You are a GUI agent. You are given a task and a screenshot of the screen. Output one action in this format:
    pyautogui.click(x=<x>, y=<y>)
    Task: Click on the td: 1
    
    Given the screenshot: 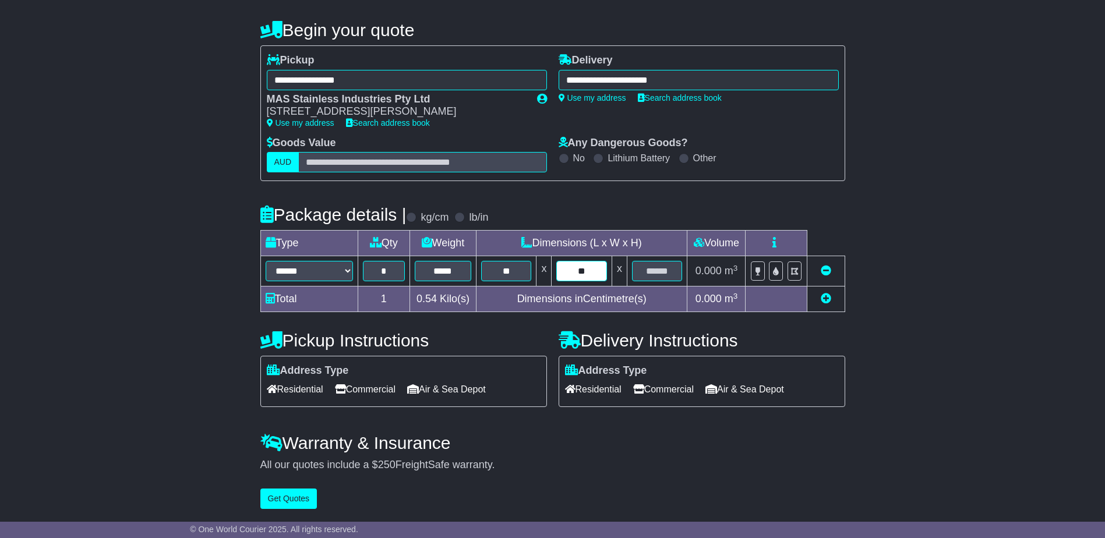 What is the action you would take?
    pyautogui.click(x=383, y=299)
    